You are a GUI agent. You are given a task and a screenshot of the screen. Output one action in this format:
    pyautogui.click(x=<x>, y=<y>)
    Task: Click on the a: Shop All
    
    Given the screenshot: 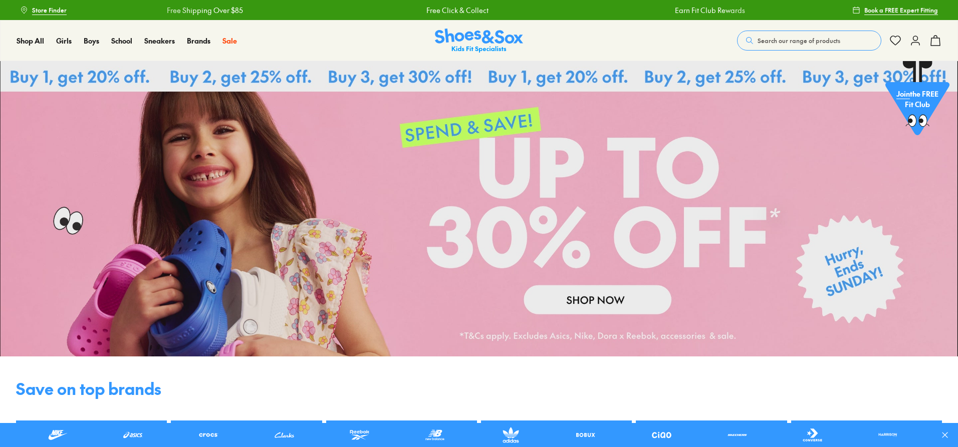 What is the action you would take?
    pyautogui.click(x=30, y=41)
    